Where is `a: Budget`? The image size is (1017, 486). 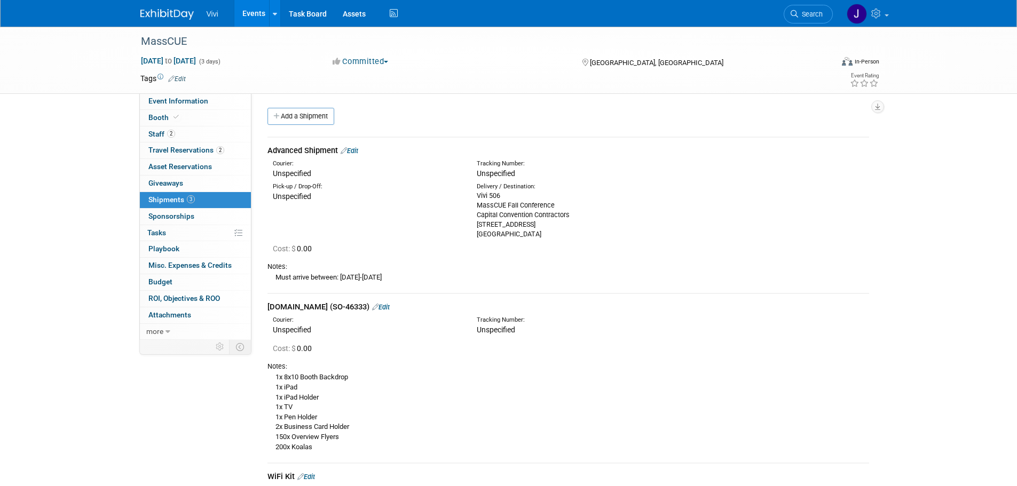
a: Budget is located at coordinates (195, 282).